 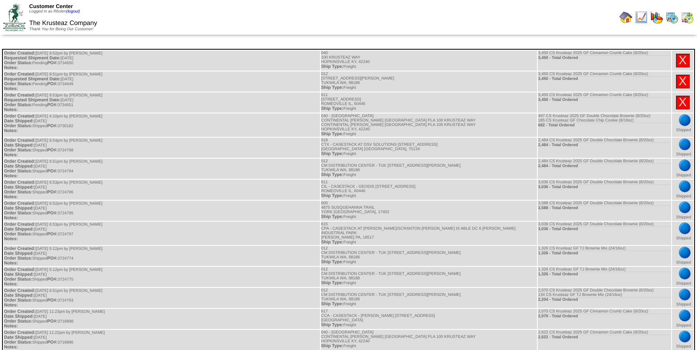 I want to click on img: ZoRoCo_Logo(Green%26Foil)%20jpg.webp, so click(x=14, y=17).